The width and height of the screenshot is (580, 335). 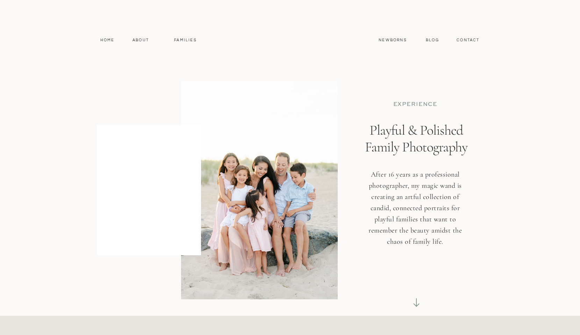 I want to click on a: Blog, so click(x=432, y=40).